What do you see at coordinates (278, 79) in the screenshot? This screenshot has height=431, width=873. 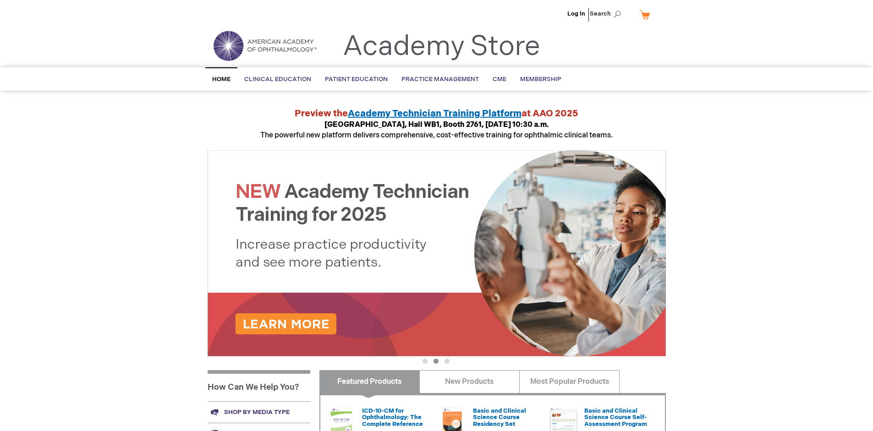 I see `span: Clinical Education` at bounding box center [278, 79].